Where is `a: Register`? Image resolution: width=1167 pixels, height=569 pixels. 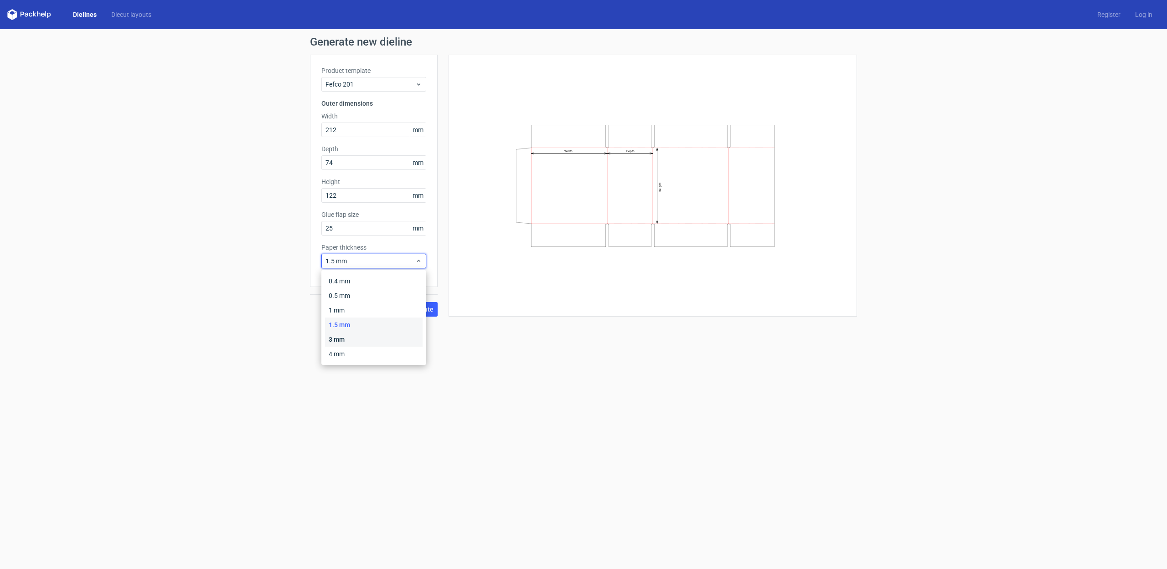 a: Register is located at coordinates (1109, 15).